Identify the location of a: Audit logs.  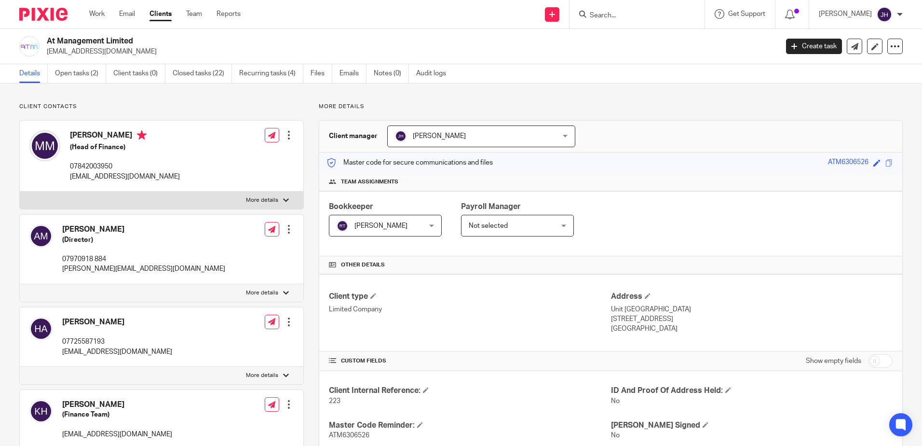
(435, 73).